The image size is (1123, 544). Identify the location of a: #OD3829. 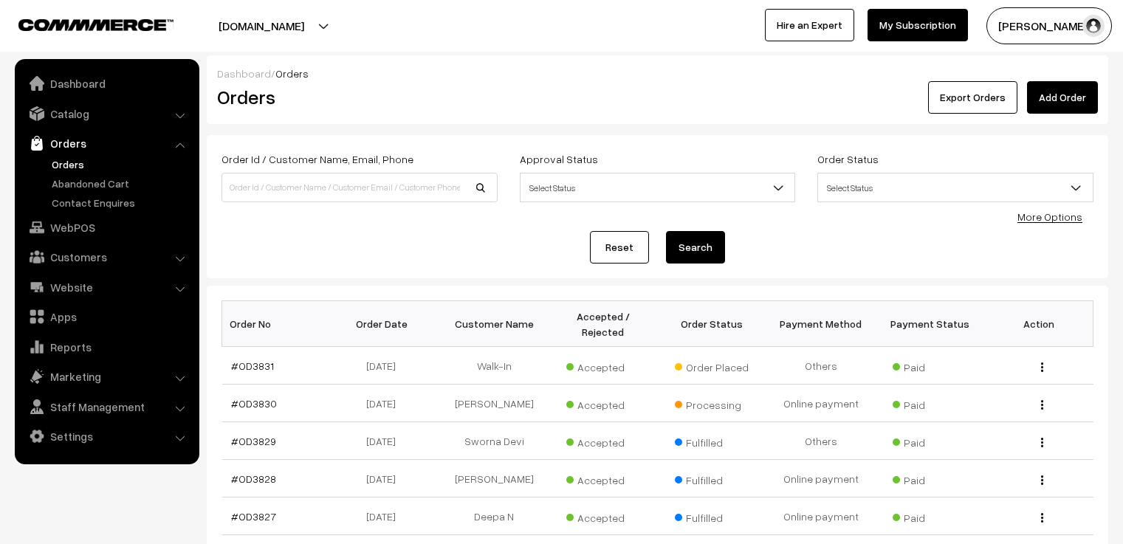
(253, 441).